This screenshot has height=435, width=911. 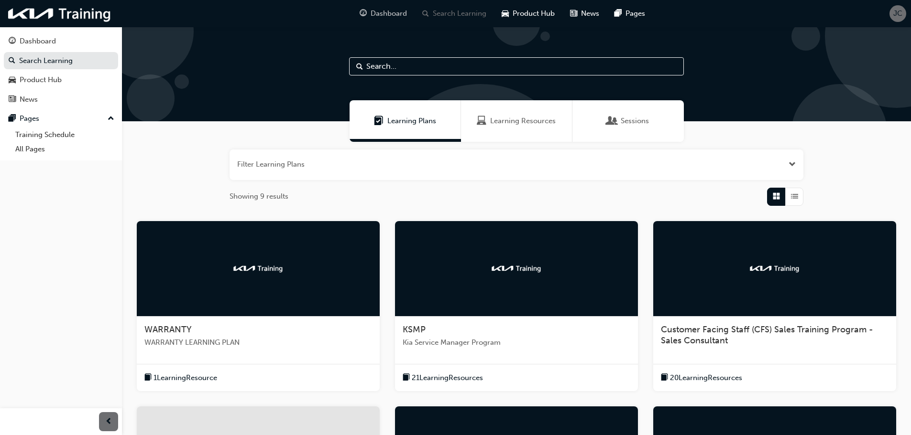 What do you see at coordinates (794, 196) in the screenshot?
I see `span: List` at bounding box center [794, 196].